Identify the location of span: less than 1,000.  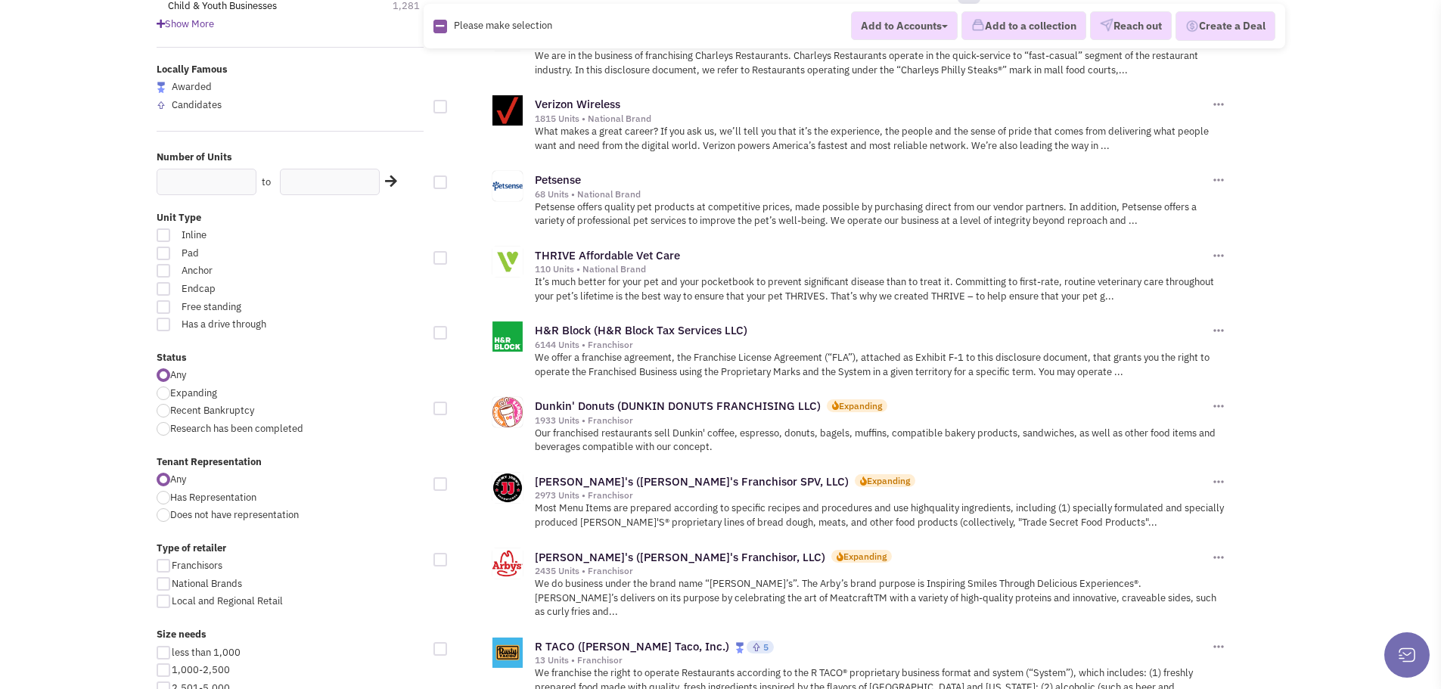
(206, 652).